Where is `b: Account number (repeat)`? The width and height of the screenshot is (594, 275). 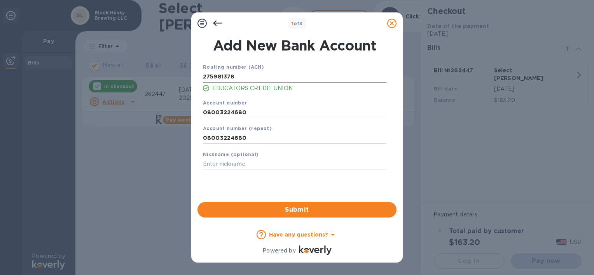
b: Account number (repeat) is located at coordinates (237, 128).